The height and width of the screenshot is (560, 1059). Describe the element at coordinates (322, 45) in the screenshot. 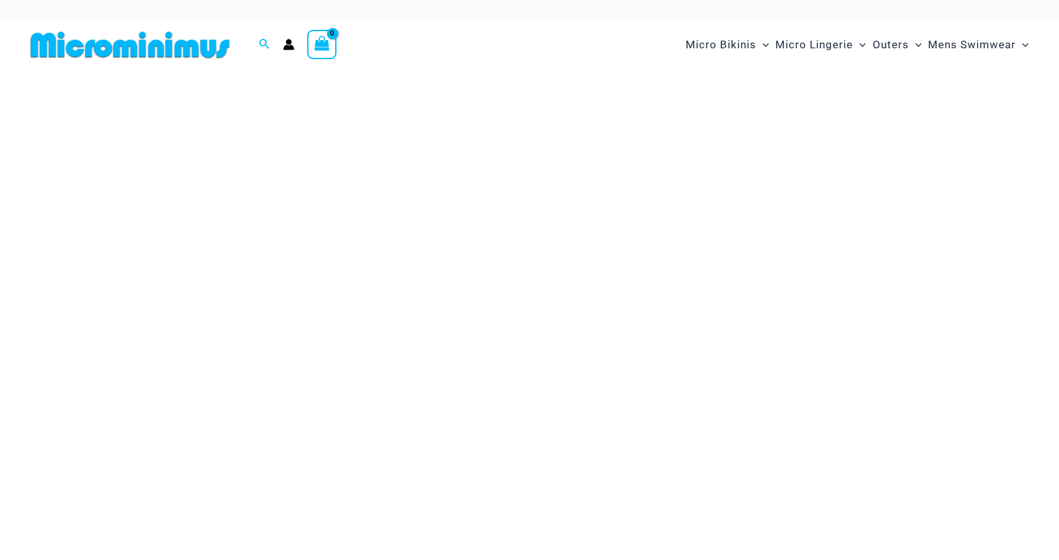

I see `a: View Shopping Cart, empty` at that location.